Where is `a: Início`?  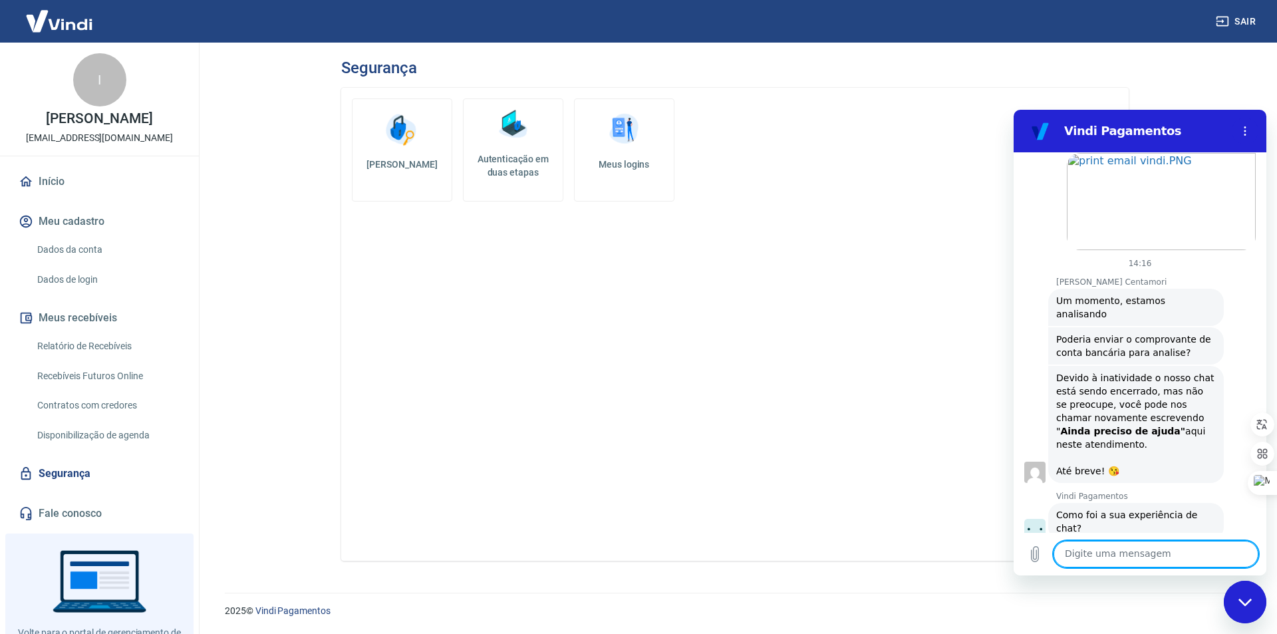 a: Início is located at coordinates (99, 182).